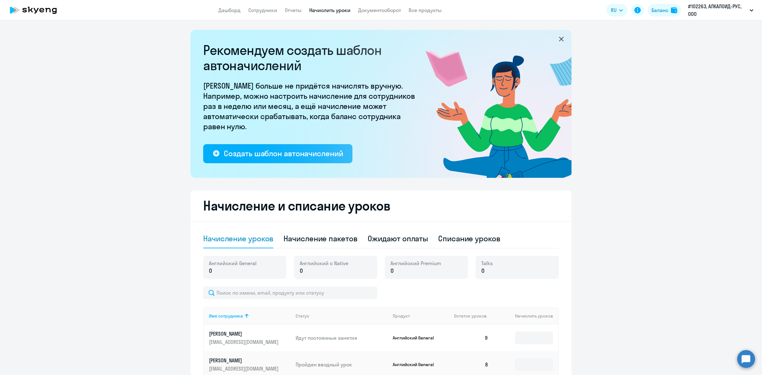 This screenshot has height=375, width=762. What do you see at coordinates (664, 10) in the screenshot?
I see `a: Балансbalance` at bounding box center [664, 10].